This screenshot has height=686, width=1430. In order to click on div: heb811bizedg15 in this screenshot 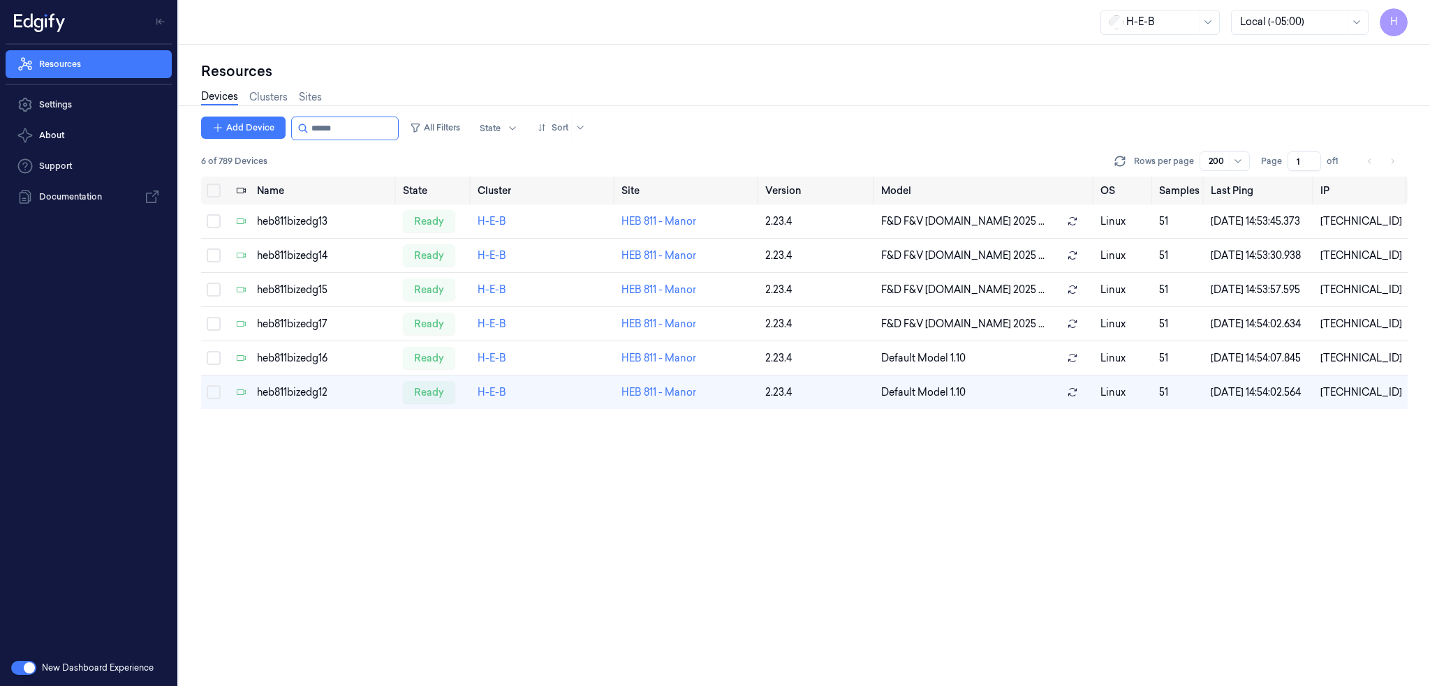, I will do `click(324, 290)`.